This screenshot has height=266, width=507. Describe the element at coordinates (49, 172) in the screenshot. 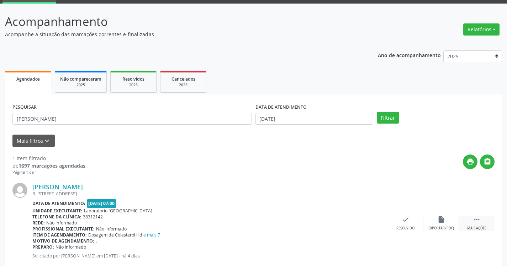

I see `div: Página 1 de 1` at that location.